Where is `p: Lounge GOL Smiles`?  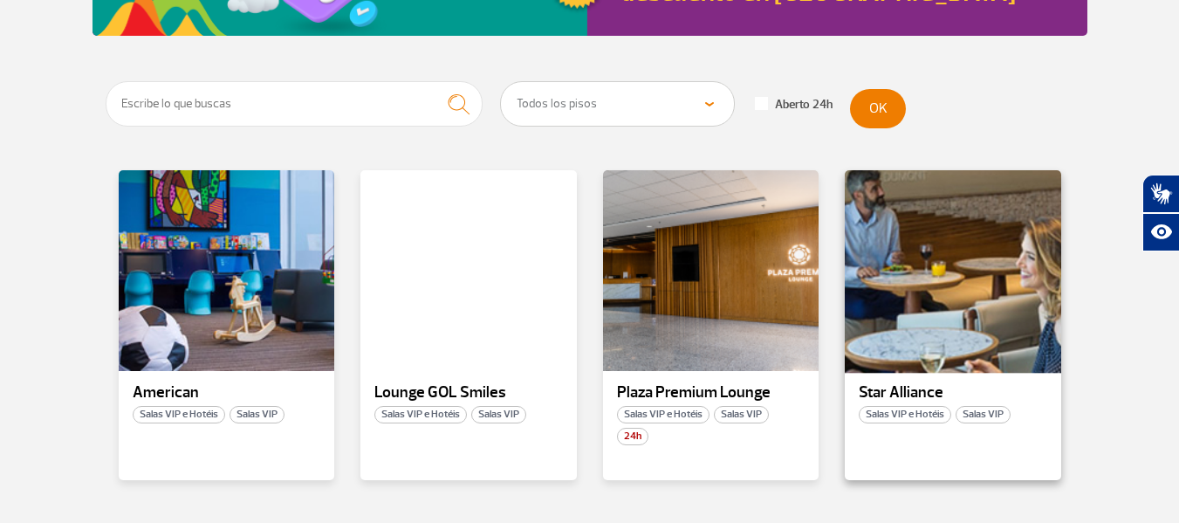
p: Lounge GOL Smiles is located at coordinates (469, 393).